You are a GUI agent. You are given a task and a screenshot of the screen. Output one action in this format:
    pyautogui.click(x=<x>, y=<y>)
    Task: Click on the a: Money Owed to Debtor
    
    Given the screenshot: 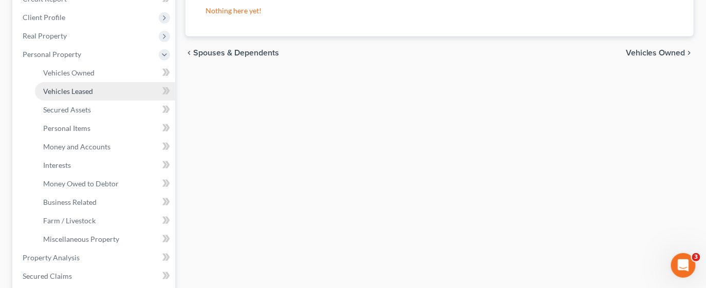 What is the action you would take?
    pyautogui.click(x=105, y=184)
    